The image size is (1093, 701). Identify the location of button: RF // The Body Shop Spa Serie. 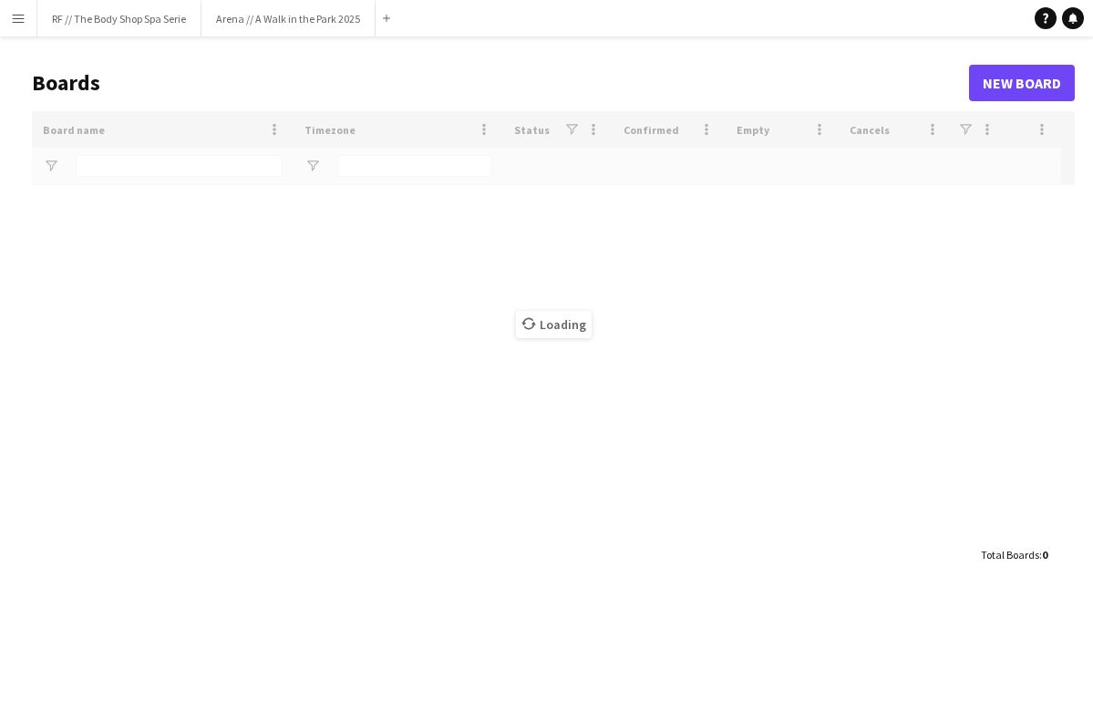
(119, 18).